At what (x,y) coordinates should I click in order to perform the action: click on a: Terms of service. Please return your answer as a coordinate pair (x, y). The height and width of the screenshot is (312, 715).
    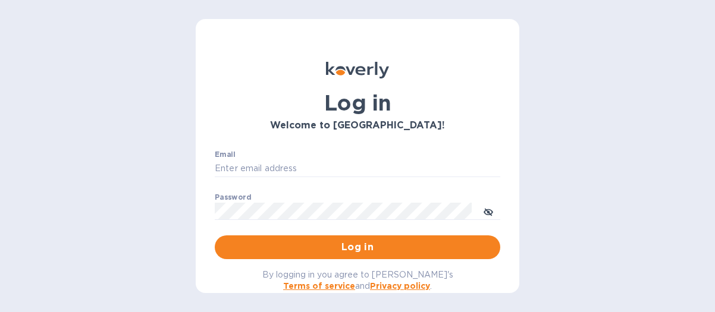
    Looking at the image, I should click on (319, 286).